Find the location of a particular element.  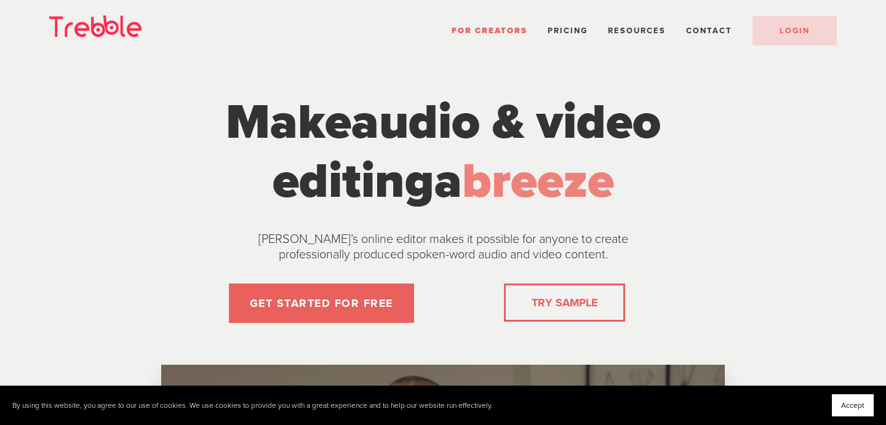

span: audio & video is located at coordinates (506, 122).